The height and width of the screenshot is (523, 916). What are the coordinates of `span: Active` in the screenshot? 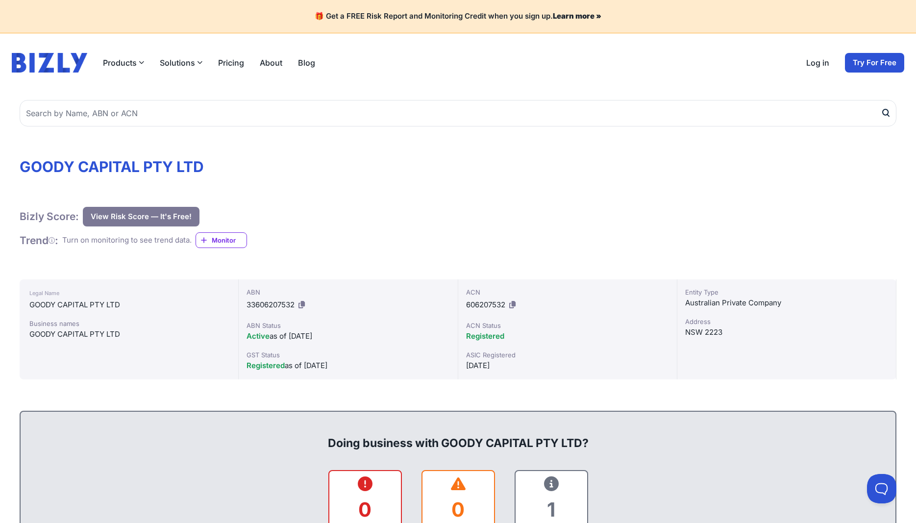 It's located at (258, 336).